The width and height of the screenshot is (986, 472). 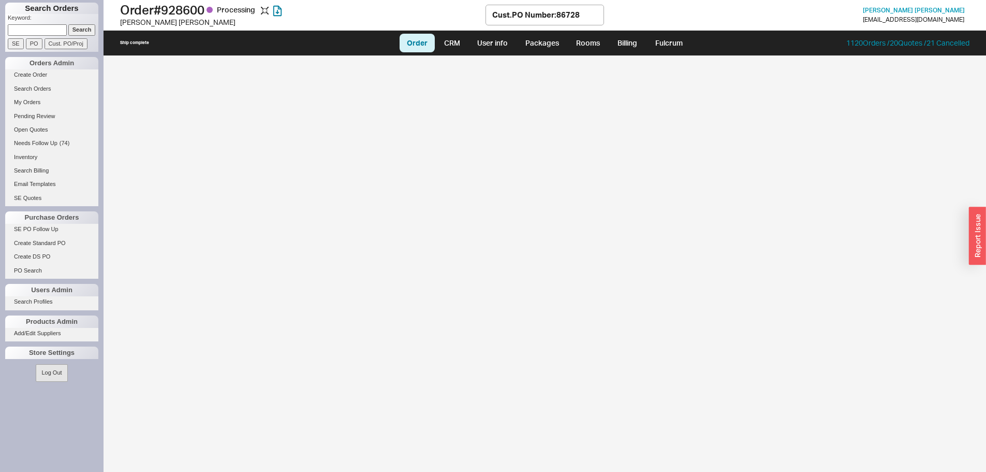 I want to click on a: Fulcrum, so click(x=669, y=43).